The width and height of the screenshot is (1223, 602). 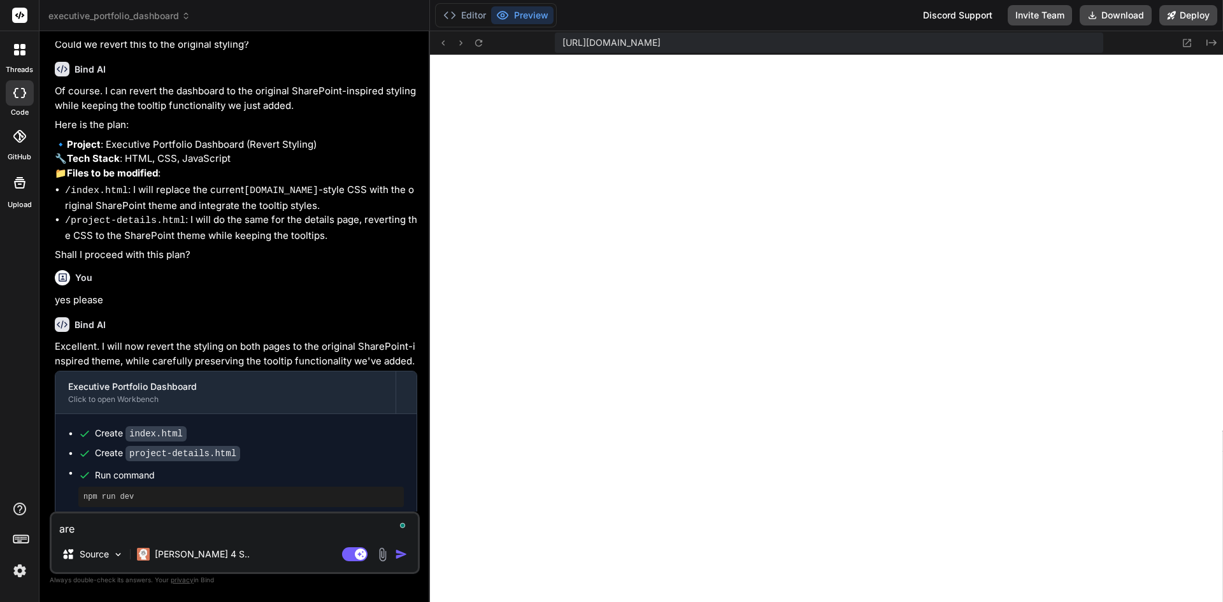 What do you see at coordinates (1188, 15) in the screenshot?
I see `button: Deploy` at bounding box center [1188, 15].